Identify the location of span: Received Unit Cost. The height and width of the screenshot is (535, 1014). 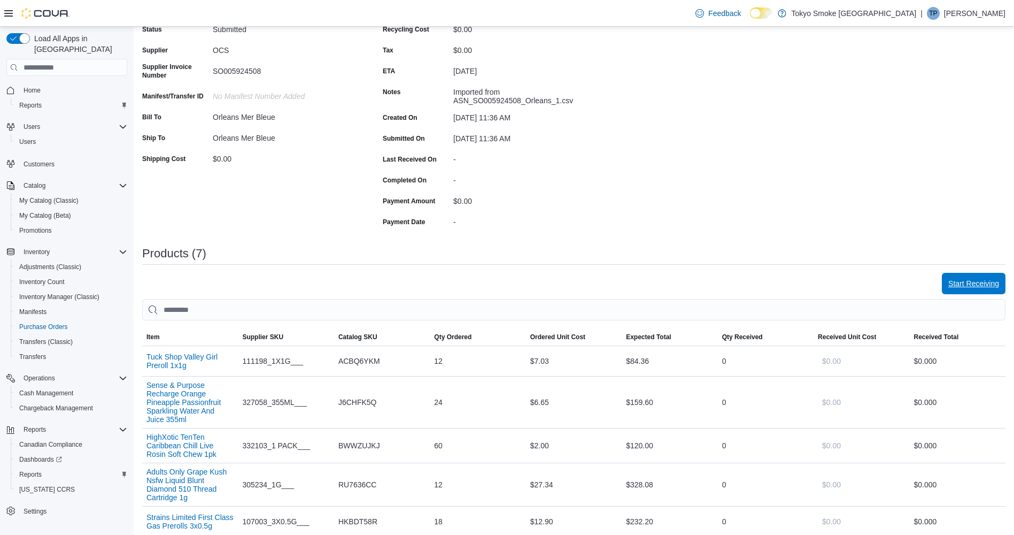
(847, 337).